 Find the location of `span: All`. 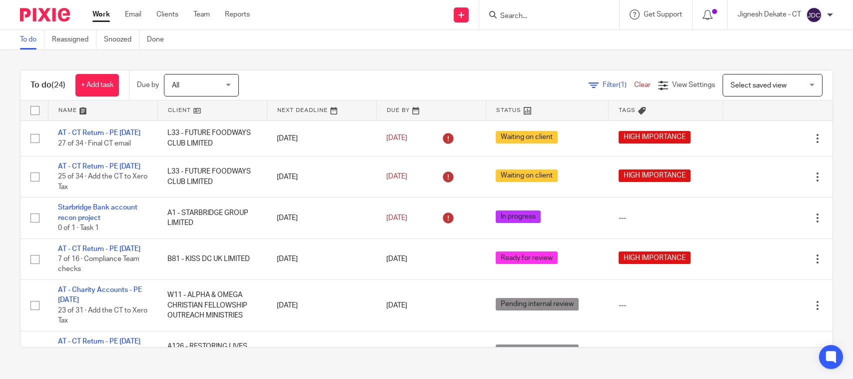

span: All is located at coordinates (175, 85).